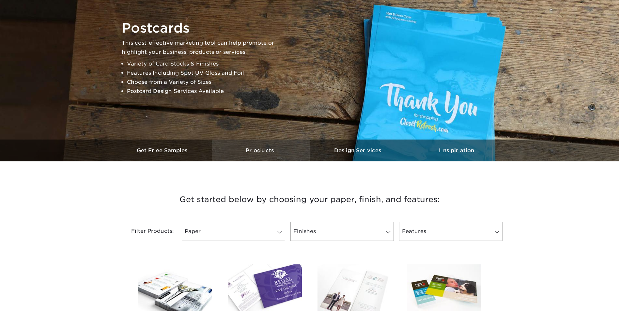  What do you see at coordinates (310, 200) in the screenshot?
I see `h3: Get started below by choosing your paper, finish, and features:` at bounding box center [310, 200].